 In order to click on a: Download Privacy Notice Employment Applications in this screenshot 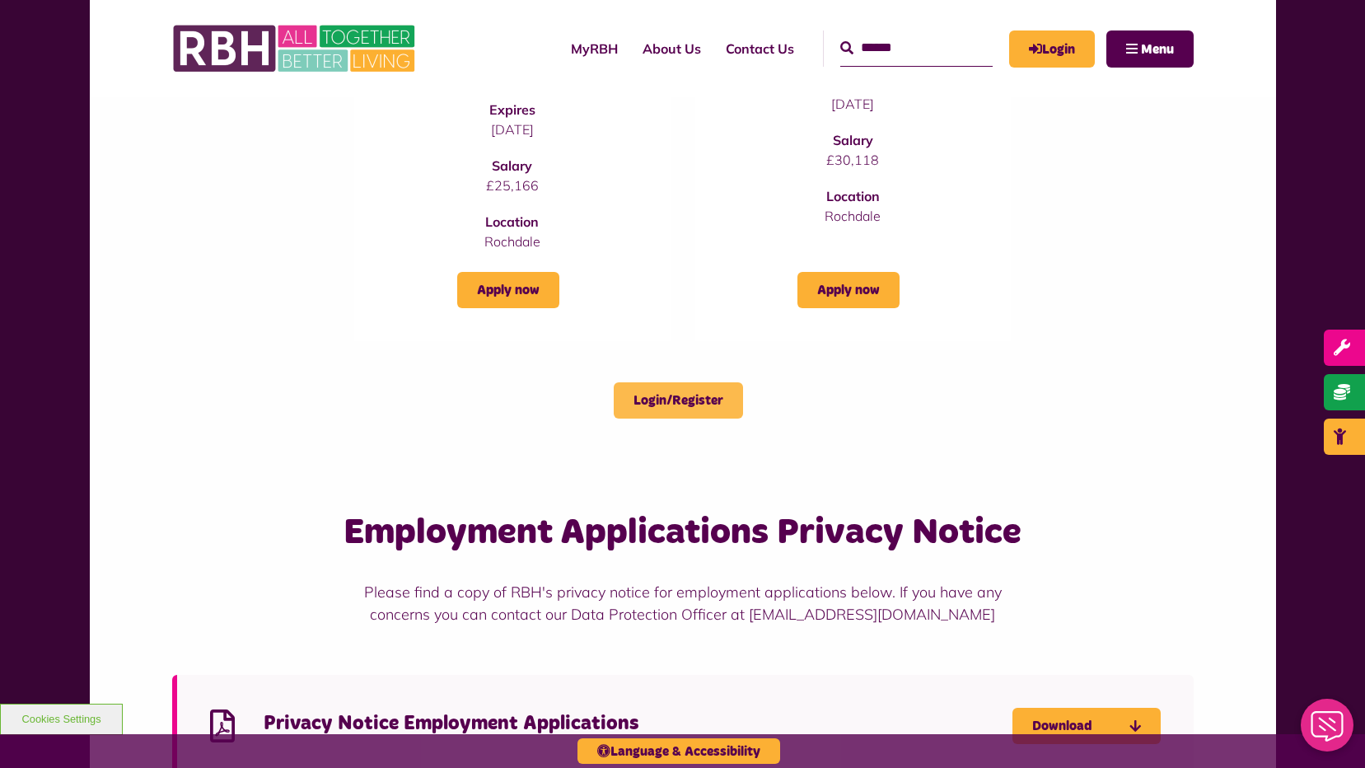, I will do `click(1087, 726)`.